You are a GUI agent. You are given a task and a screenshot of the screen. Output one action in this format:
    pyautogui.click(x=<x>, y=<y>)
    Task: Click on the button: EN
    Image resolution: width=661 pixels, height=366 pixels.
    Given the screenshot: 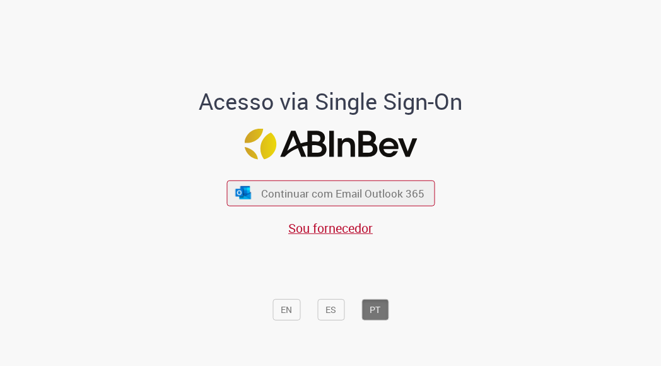 What is the action you would take?
    pyautogui.click(x=287, y=310)
    